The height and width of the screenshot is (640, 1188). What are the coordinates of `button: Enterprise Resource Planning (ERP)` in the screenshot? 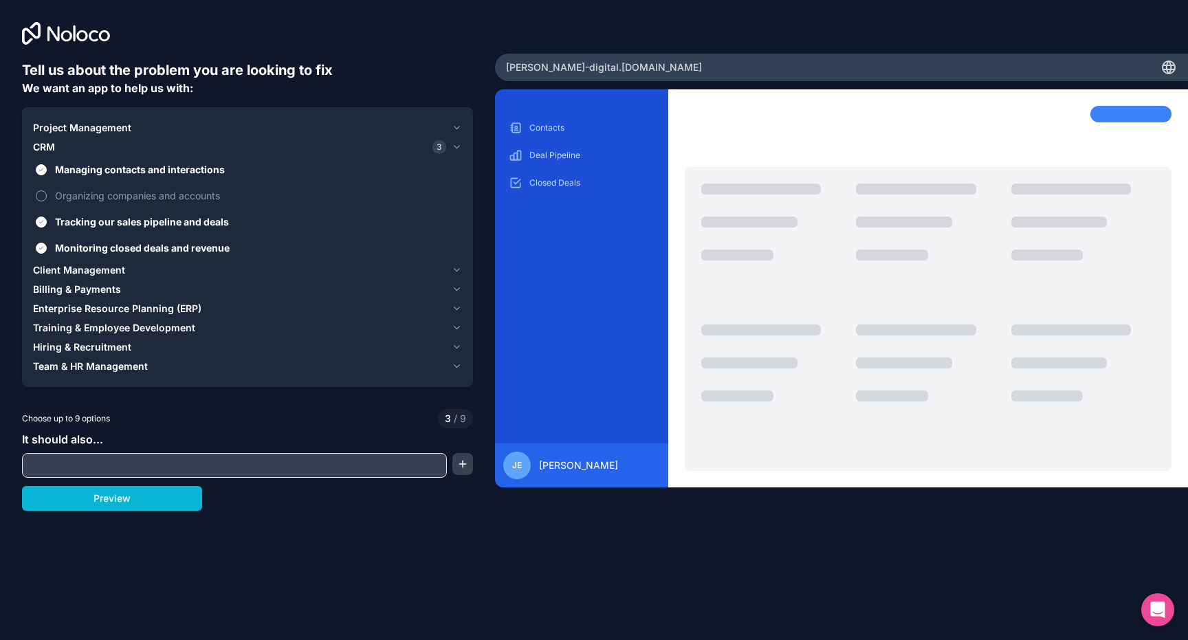 It's located at (247, 309).